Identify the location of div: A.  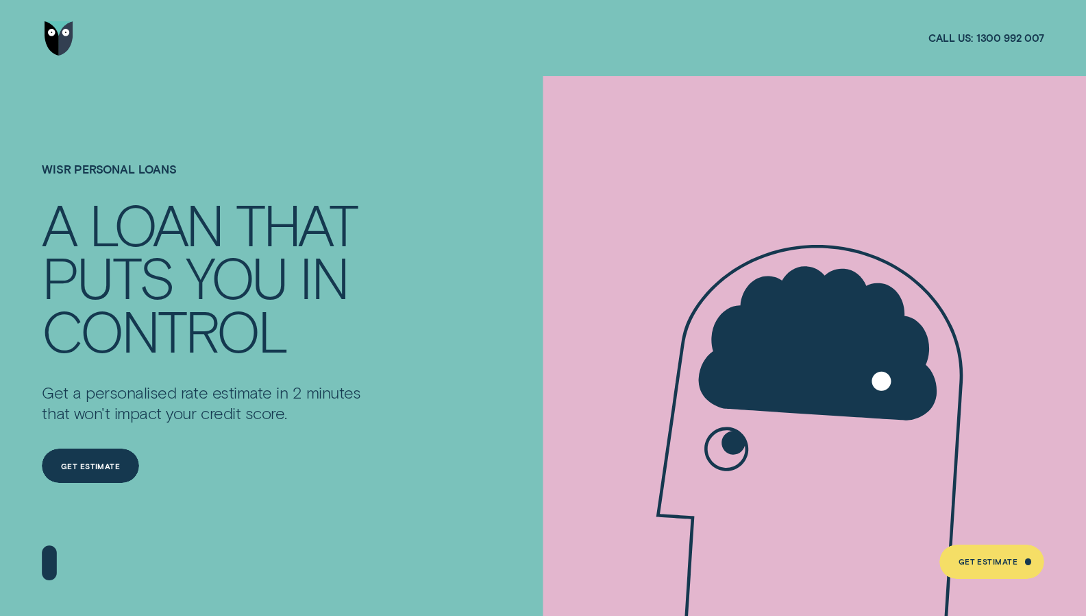
(58, 224).